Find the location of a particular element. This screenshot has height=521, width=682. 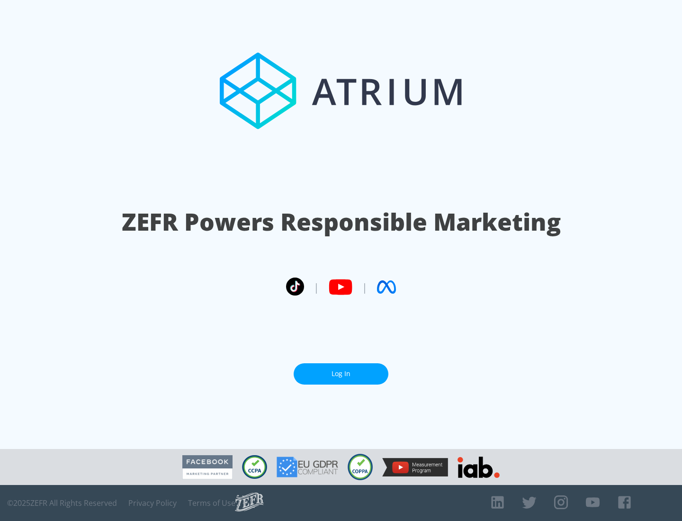

img: IAB is located at coordinates (479, 467).